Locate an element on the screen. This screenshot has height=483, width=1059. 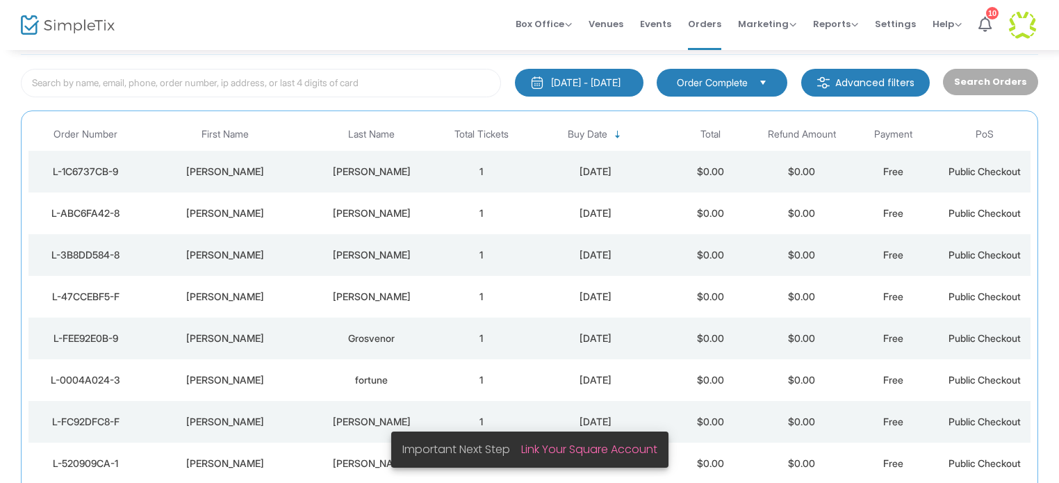
img: monthly is located at coordinates (537, 83).